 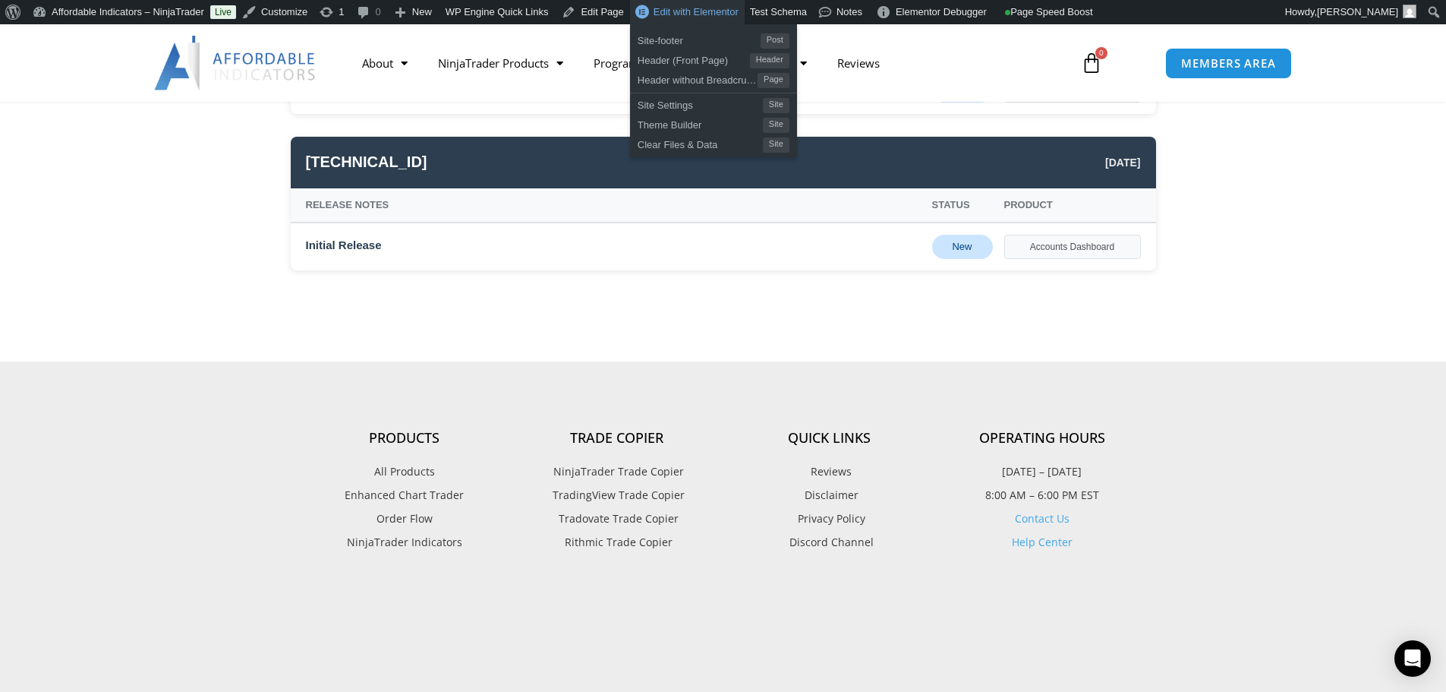 I want to click on span: Header without Breadcrumbs, so click(x=698, y=78).